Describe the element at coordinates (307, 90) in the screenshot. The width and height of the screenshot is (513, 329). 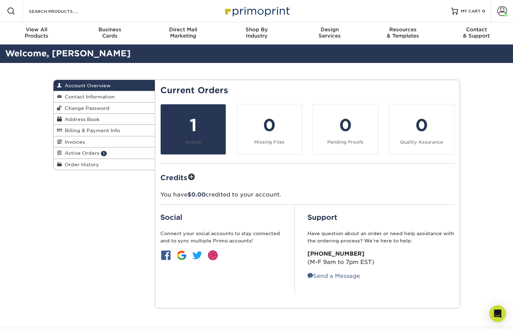
I see `h2: Current Orders` at that location.